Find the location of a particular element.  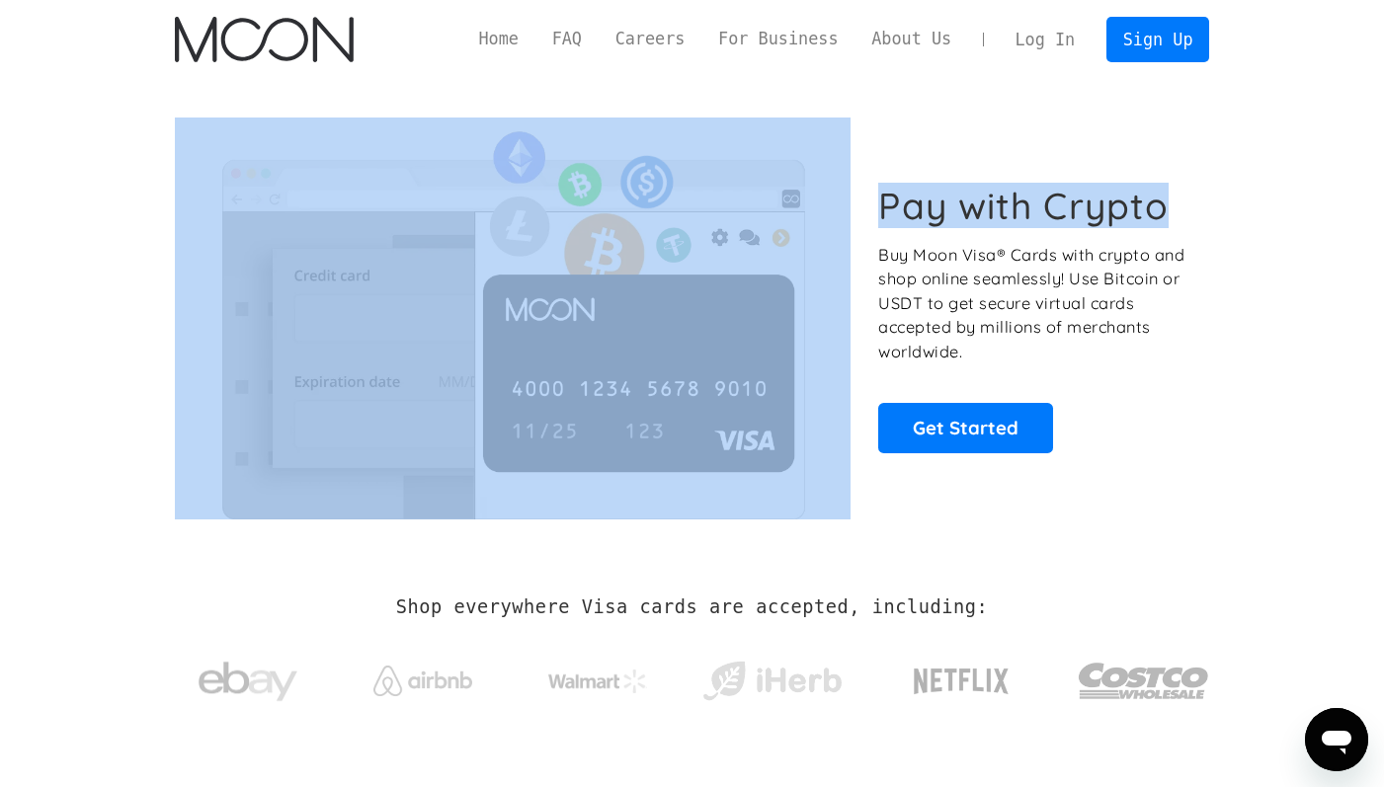

a: FAQ is located at coordinates (567, 39).